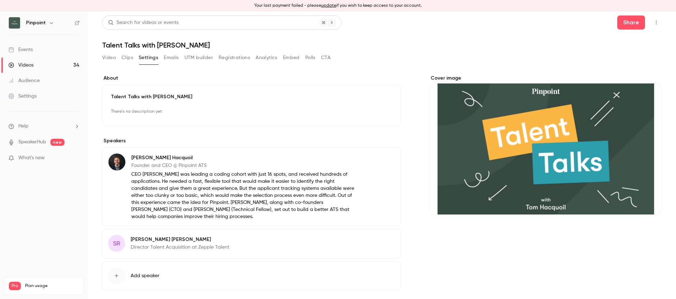 The height and width of the screenshot is (299, 676). Describe the element at coordinates (23, 126) in the screenshot. I see `span: Help` at that location.